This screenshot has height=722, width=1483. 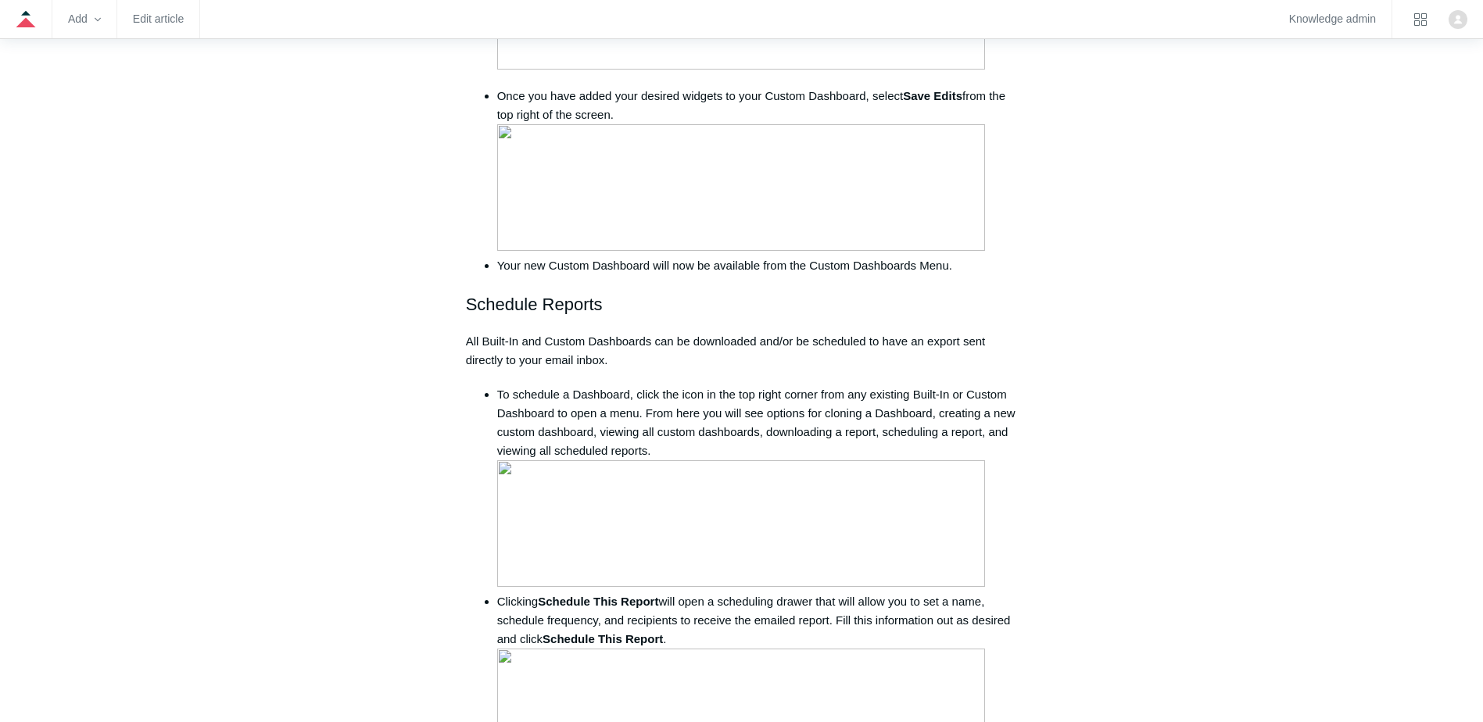 What do you see at coordinates (742, 351) in the screenshot?
I see `p: All Built-In and Custom Dashboards can be downloaded and/or be scheduled to have an export sent d...` at bounding box center [742, 351].